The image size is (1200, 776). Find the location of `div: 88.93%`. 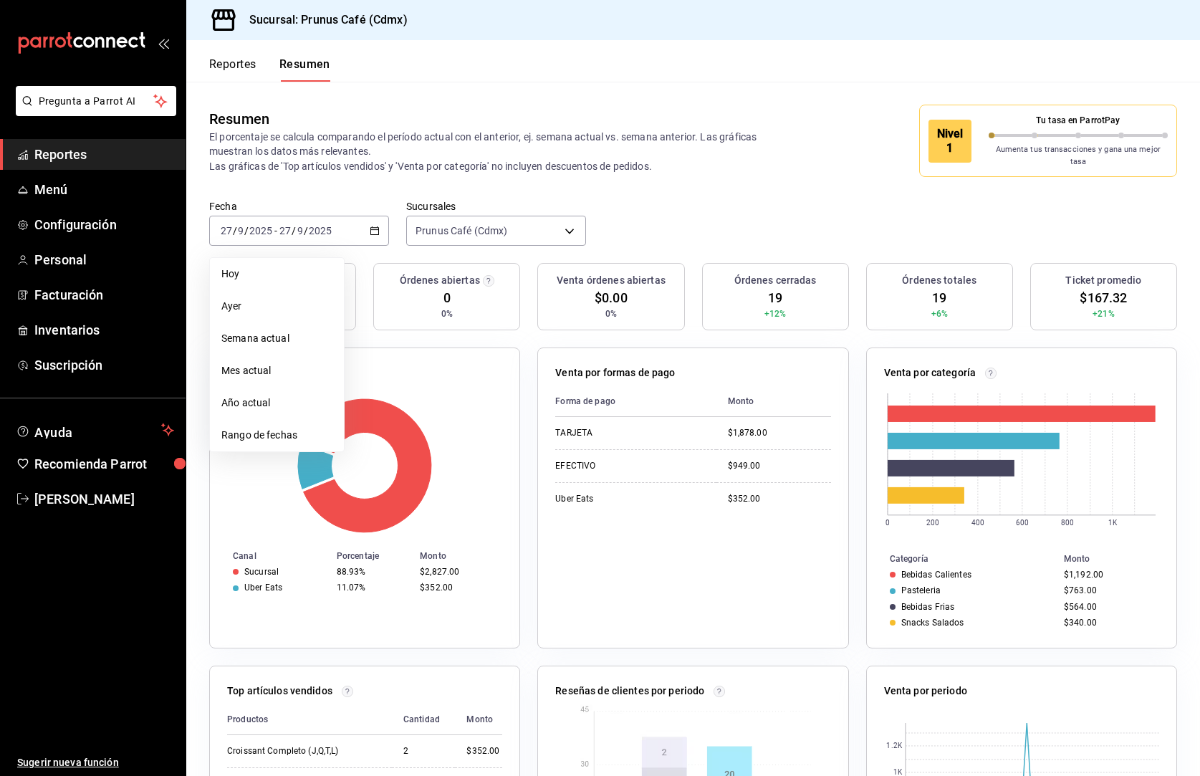

div: 88.93% is located at coordinates (373, 572).